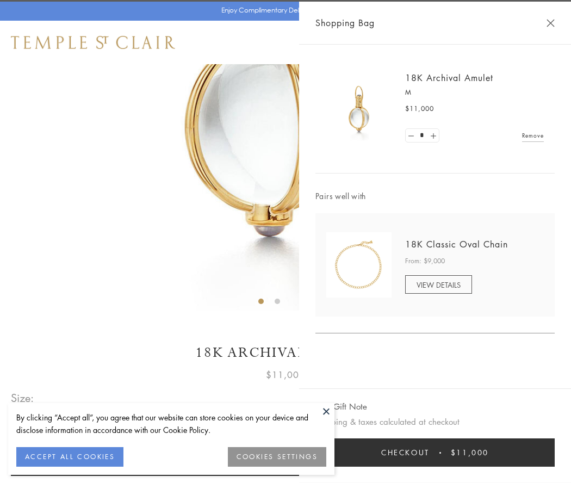 The width and height of the screenshot is (571, 483). I want to click on a: 18K Classic Oval Chain, so click(456, 244).